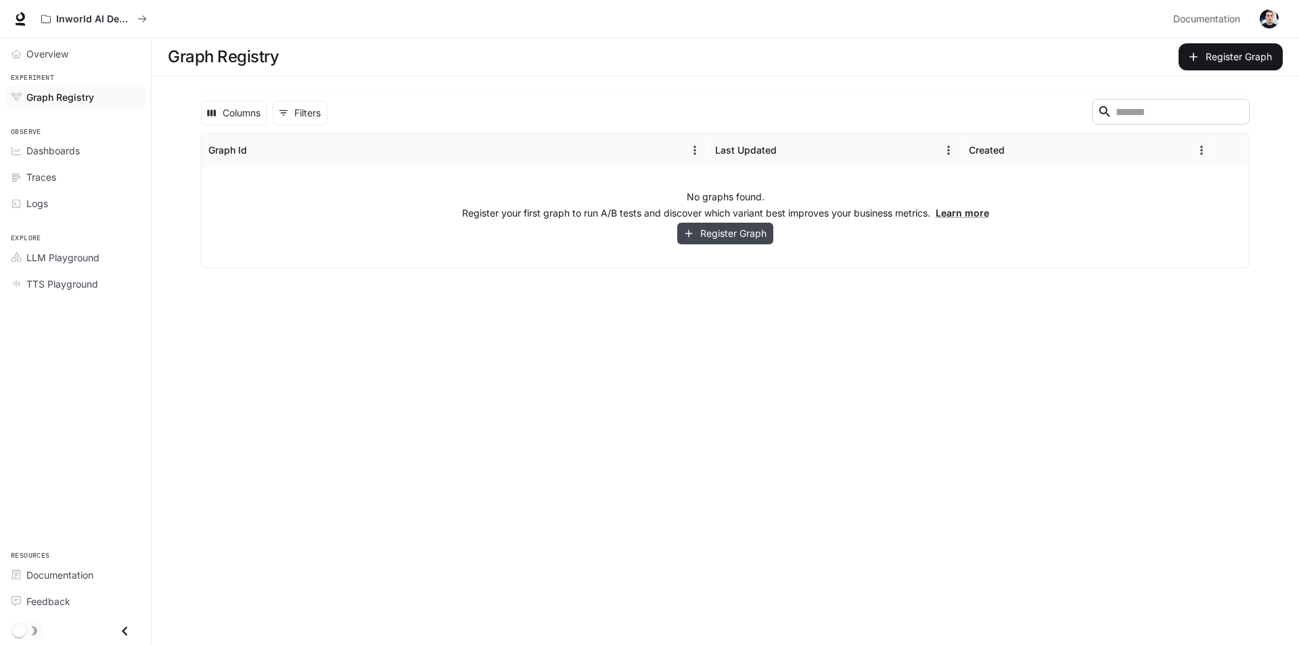 The width and height of the screenshot is (1299, 645). Describe the element at coordinates (300, 113) in the screenshot. I see `button: Show filters` at that location.